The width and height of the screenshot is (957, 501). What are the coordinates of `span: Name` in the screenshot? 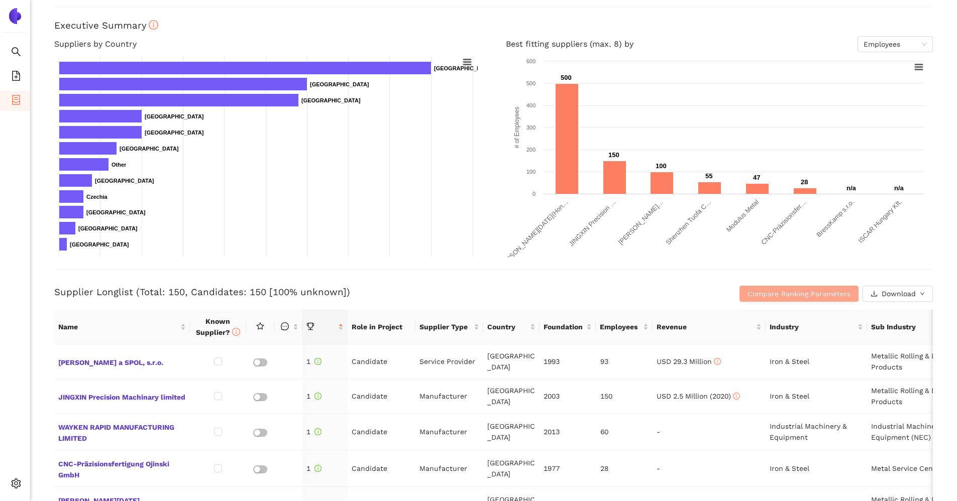 It's located at (118, 327).